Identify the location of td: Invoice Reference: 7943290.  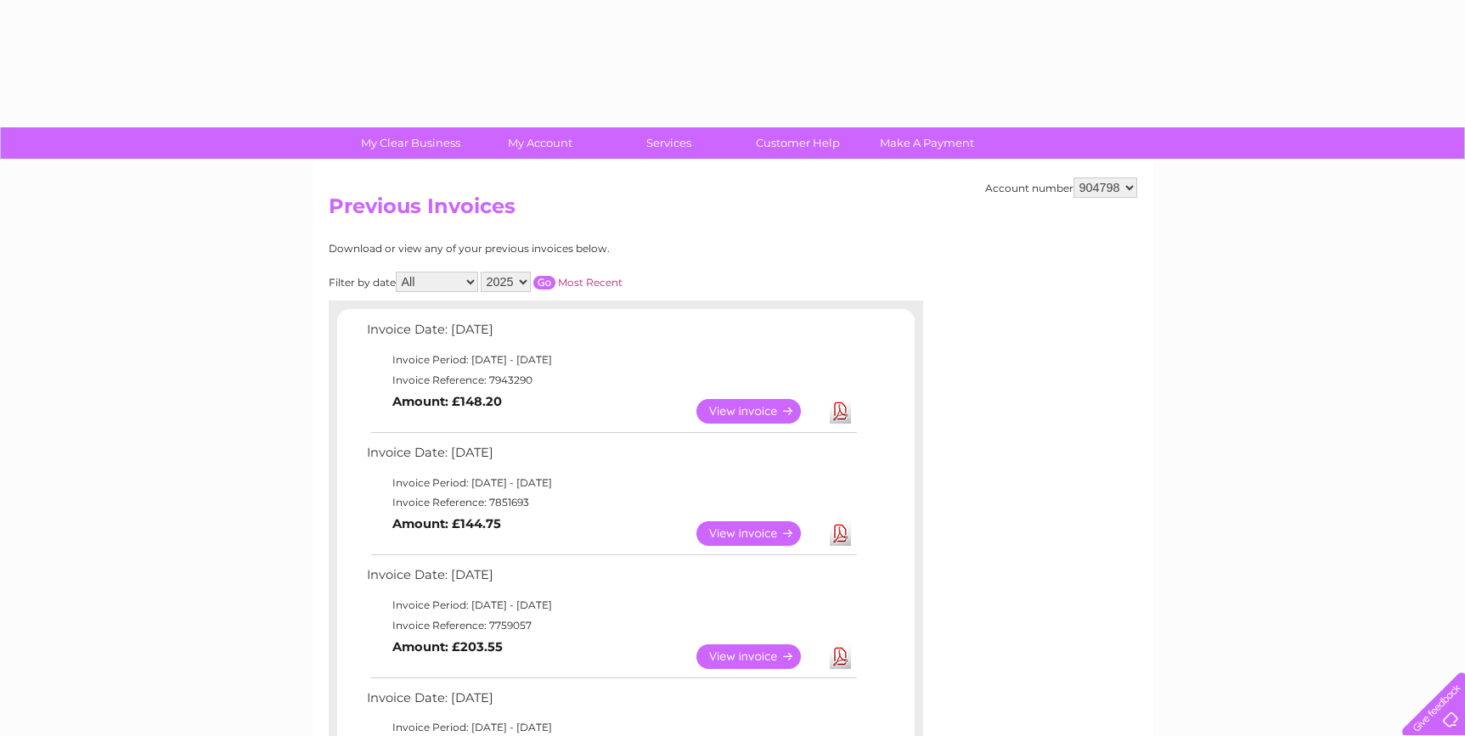
(610, 380).